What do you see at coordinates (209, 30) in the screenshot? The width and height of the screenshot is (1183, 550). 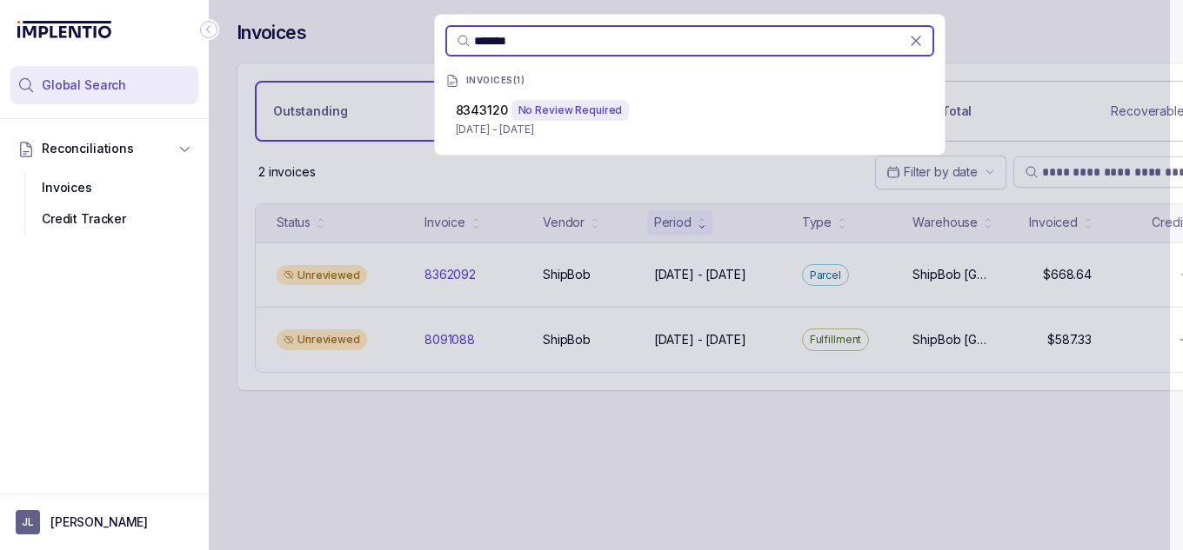 I see `div: Collapse Icon` at bounding box center [209, 30].